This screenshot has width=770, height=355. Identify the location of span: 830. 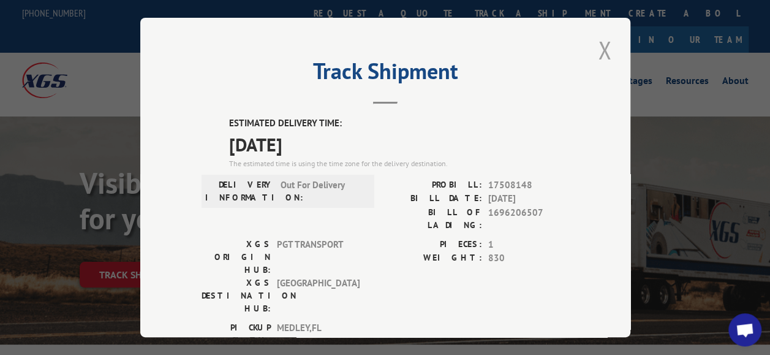
(529, 258).